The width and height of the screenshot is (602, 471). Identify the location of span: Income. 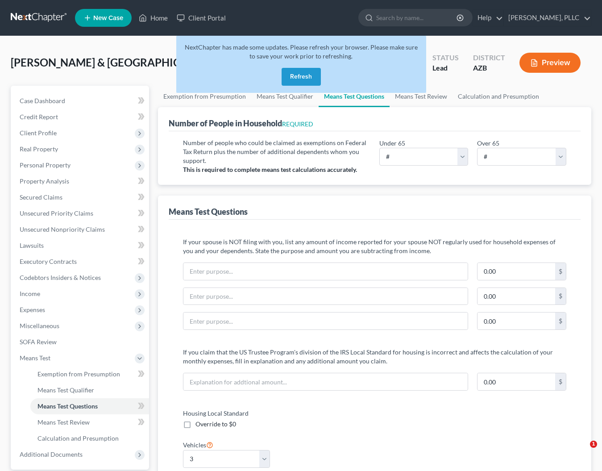
(30, 293).